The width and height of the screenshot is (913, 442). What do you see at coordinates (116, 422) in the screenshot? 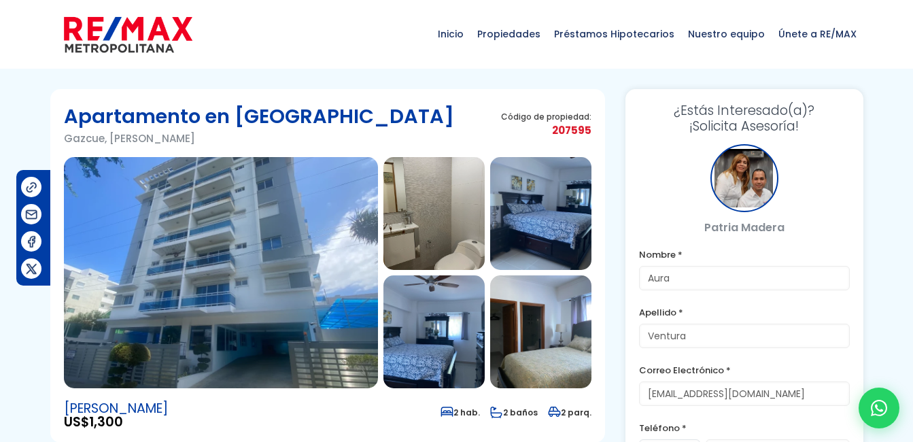
I see `span: US$` at bounding box center [116, 422].